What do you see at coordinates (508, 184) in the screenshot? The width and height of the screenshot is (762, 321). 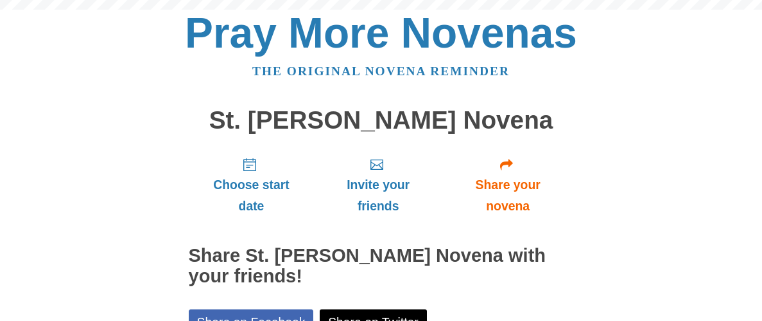 I see `a: Share your novena` at bounding box center [508, 184].